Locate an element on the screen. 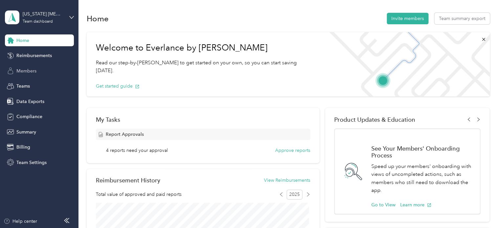  p: Speed up your members' onboarding with views of uncompleted actions, such as members who still ne... is located at coordinates (422, 179).